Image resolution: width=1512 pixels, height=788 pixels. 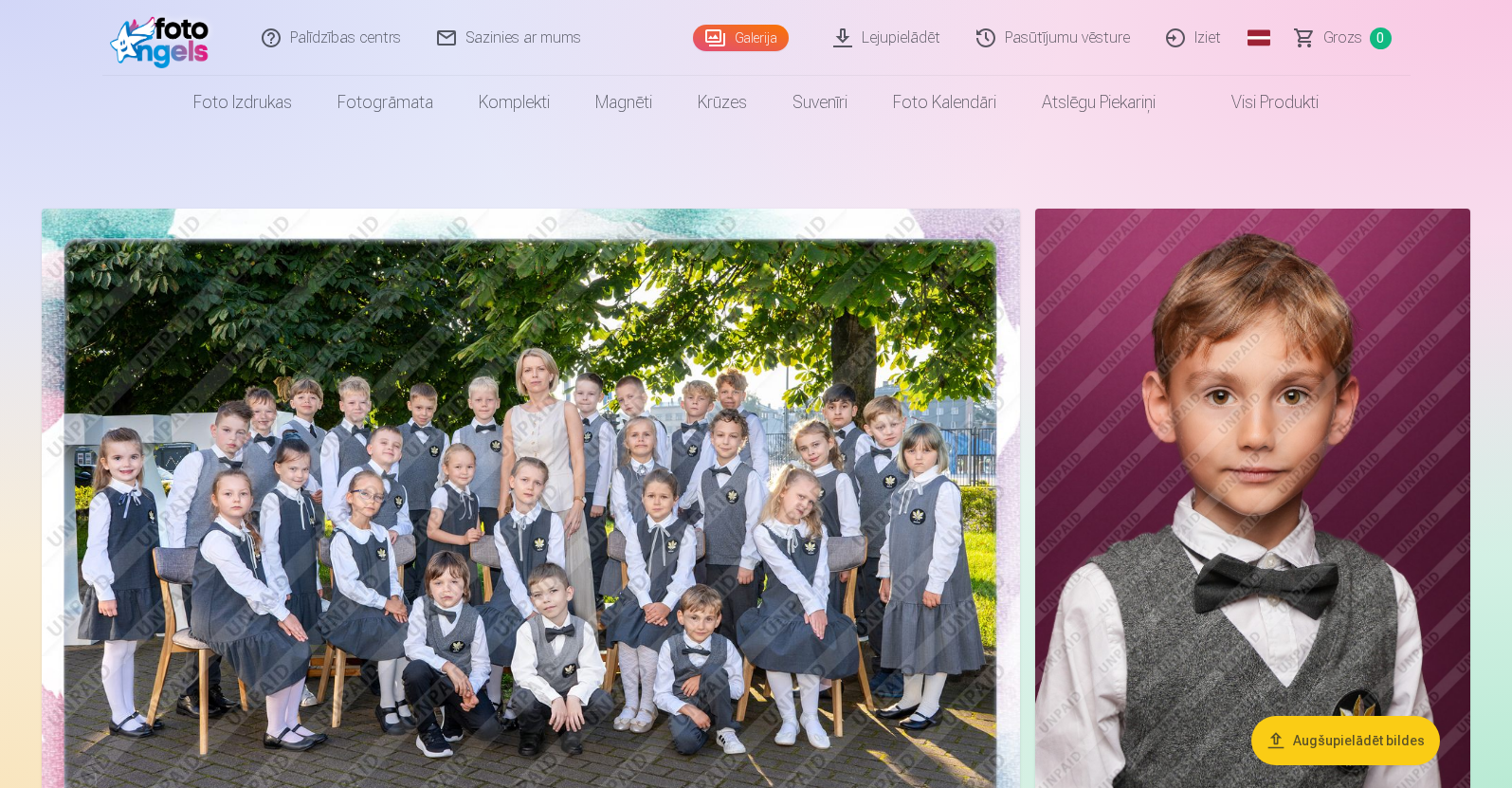 I want to click on a: Atslēgu piekariņi, so click(x=1099, y=102).